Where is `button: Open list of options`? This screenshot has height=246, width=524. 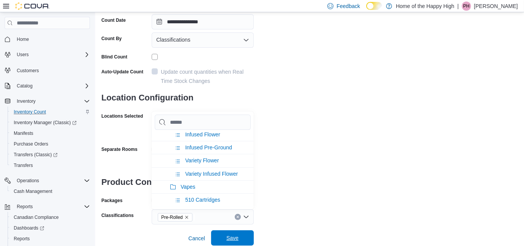 button: Open list of options is located at coordinates (246, 40).